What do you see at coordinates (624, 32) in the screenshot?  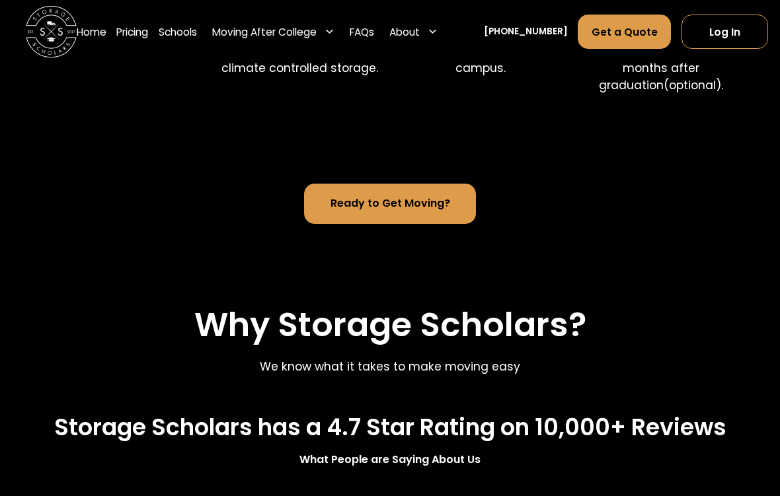 I see `a: Get a Quote` at bounding box center [624, 32].